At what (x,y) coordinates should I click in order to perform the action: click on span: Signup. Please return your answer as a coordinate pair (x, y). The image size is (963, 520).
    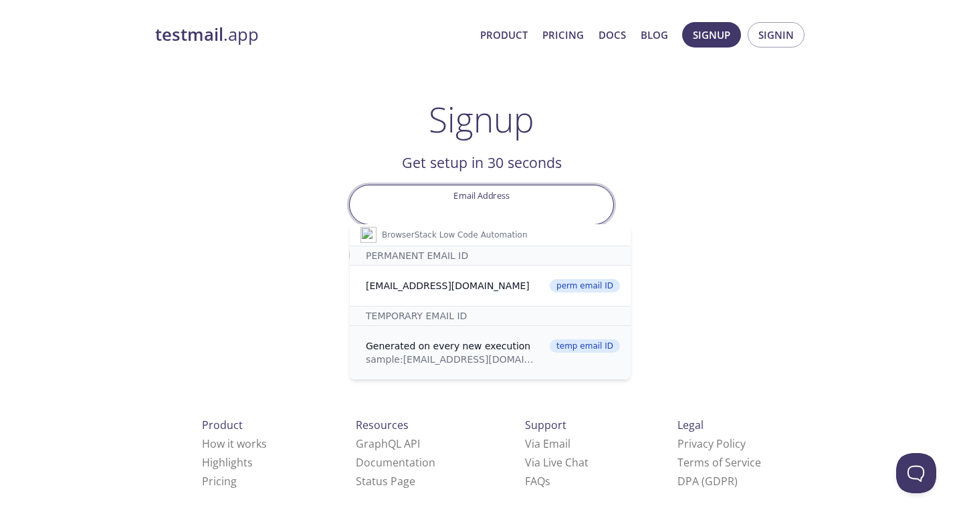
    Looking at the image, I should click on (712, 35).